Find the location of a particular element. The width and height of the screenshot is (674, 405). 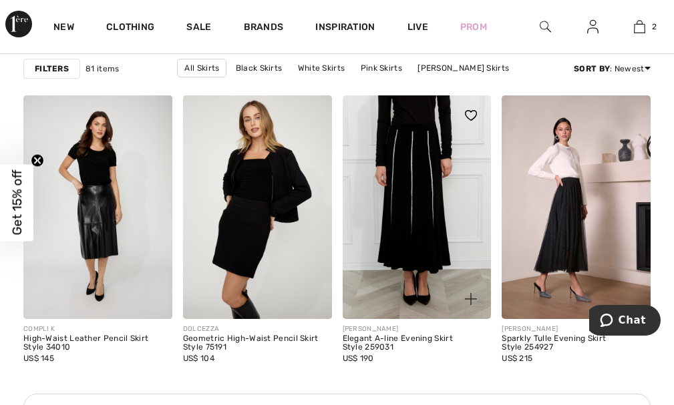

a: Elegant A-line Evening Skirt Style 259031. Black is located at coordinates (417, 207).